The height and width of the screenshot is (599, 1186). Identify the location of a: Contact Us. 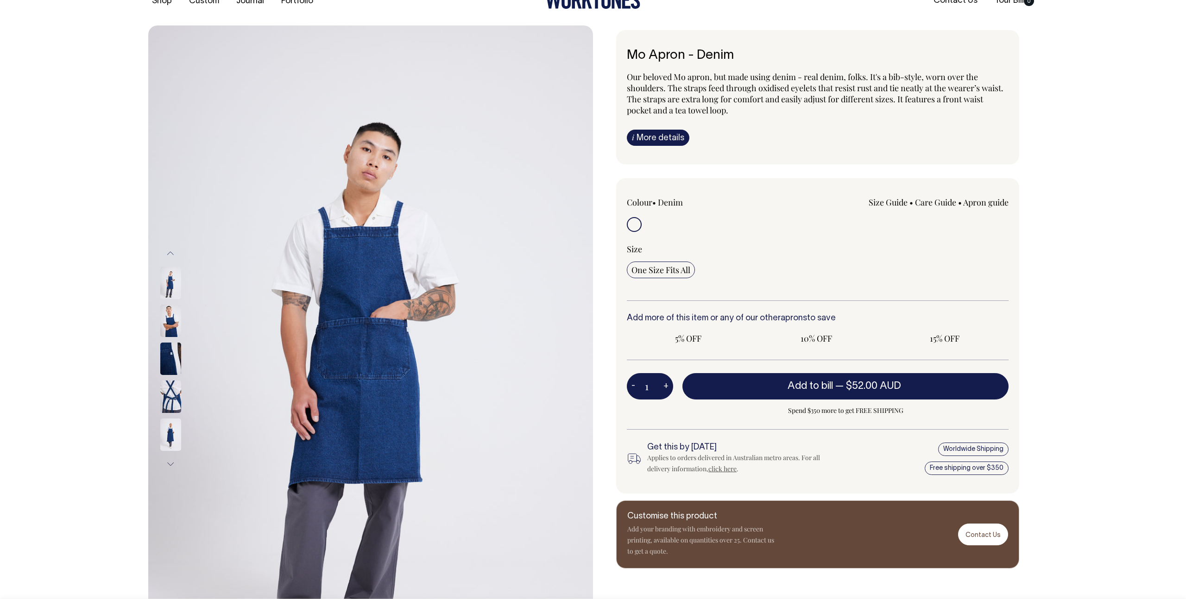
(983, 535).